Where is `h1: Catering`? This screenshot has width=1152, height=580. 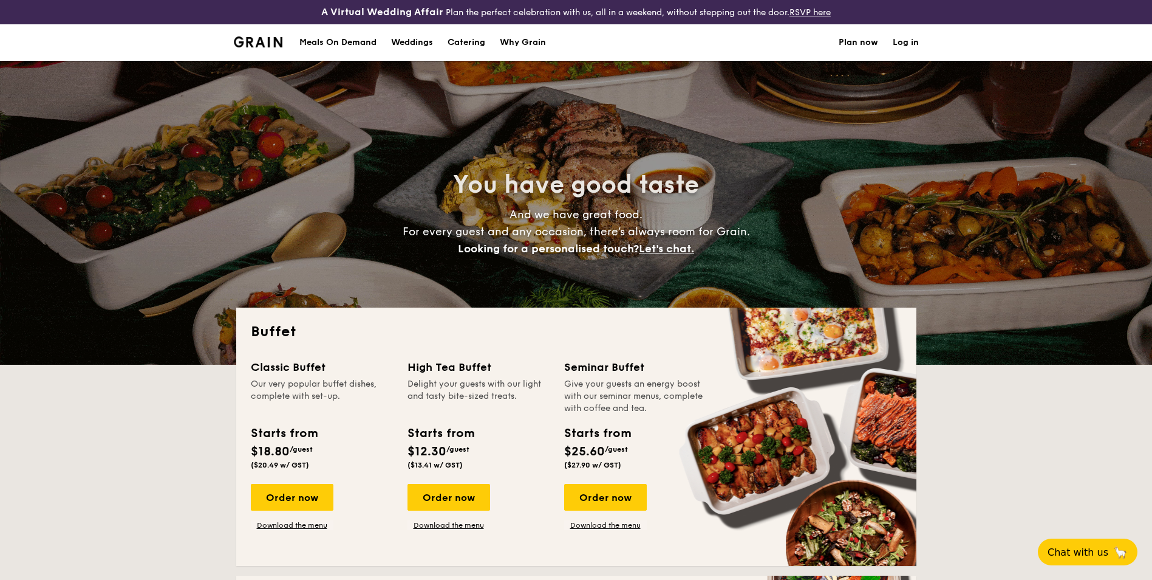
h1: Catering is located at coordinates (467, 43).